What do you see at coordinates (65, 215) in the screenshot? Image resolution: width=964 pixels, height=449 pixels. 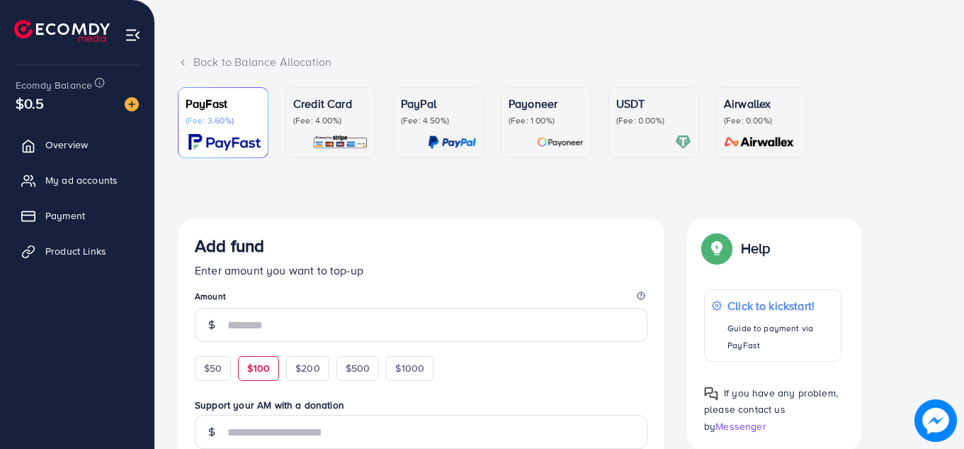 I see `span: Payment` at bounding box center [65, 215].